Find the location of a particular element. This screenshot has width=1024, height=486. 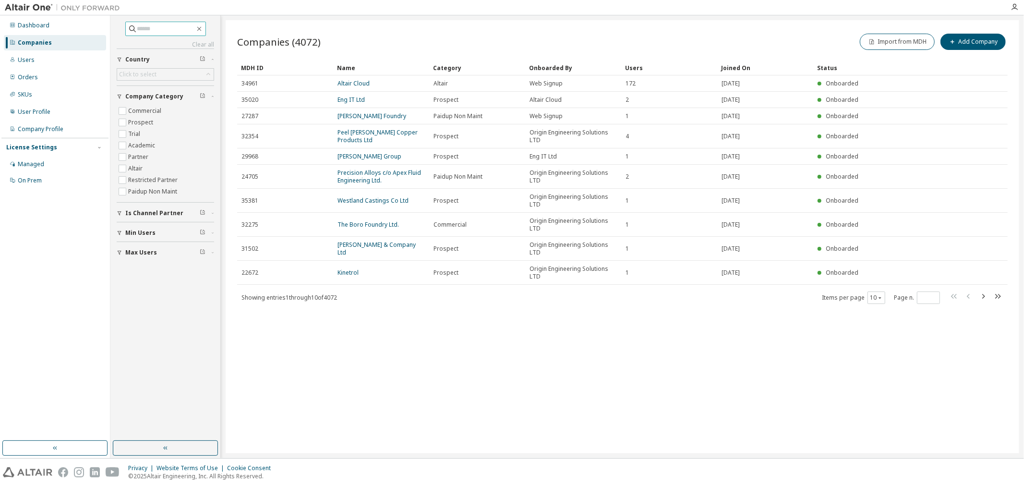

span: 31502 is located at coordinates (250, 249).